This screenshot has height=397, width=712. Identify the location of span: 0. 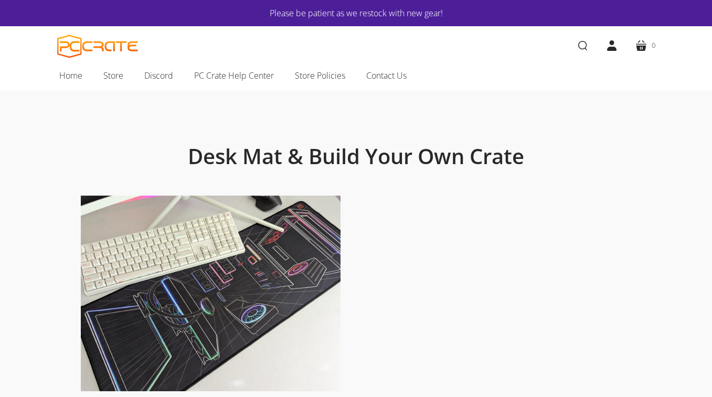
(654, 45).